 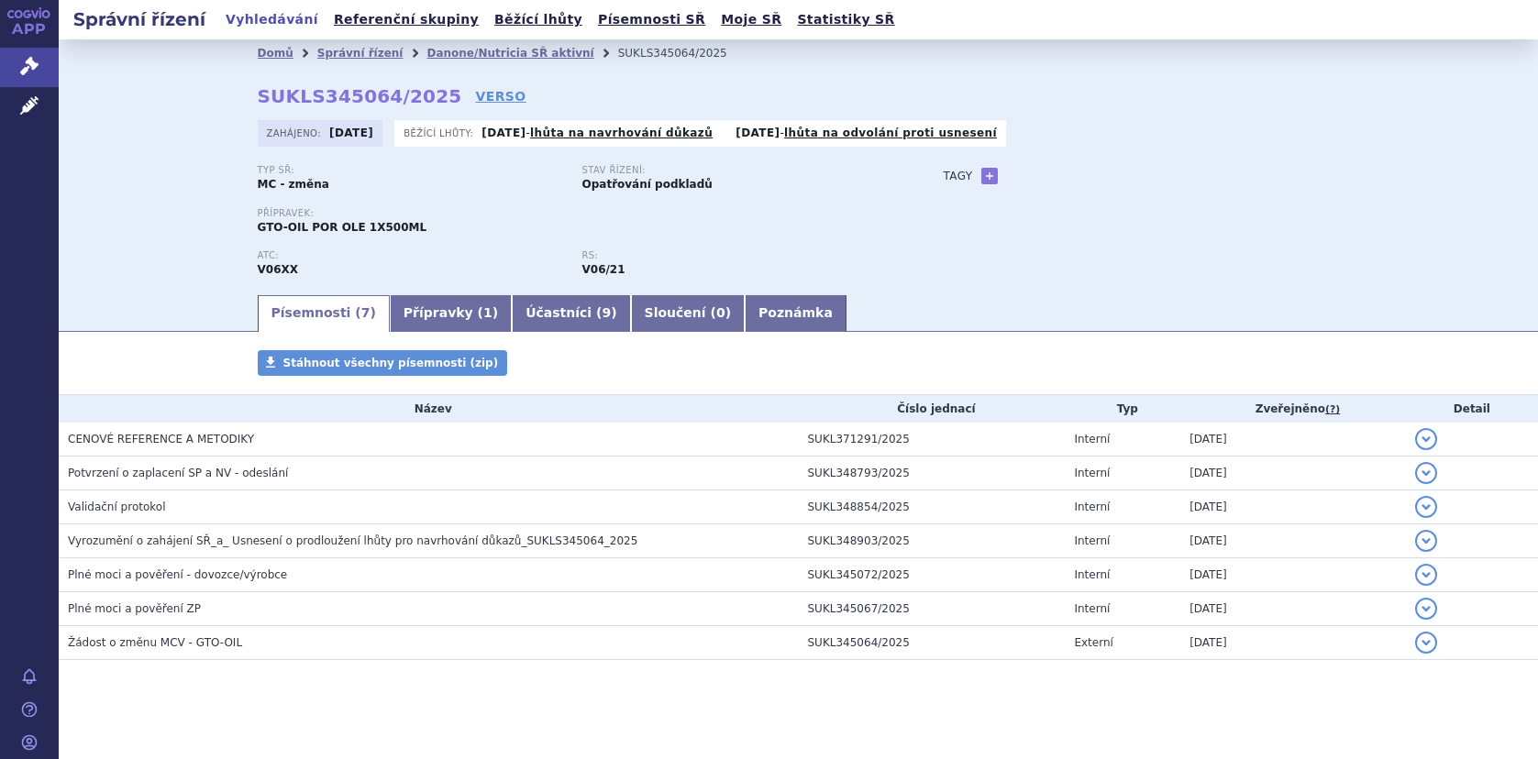 What do you see at coordinates (177, 575) in the screenshot?
I see `span: Plné moci a pověření - dovozce/výrobce` at bounding box center [177, 575].